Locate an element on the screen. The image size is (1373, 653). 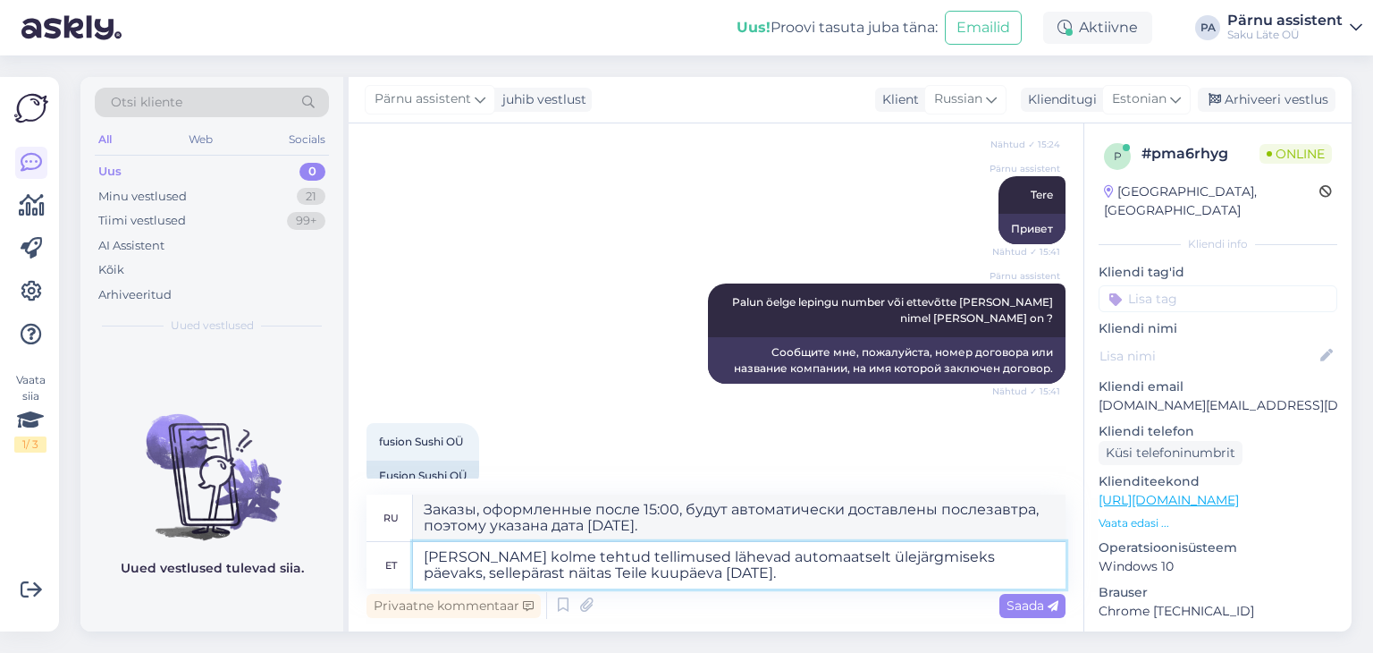
div: Tiimi vestlused is located at coordinates (142, 221).